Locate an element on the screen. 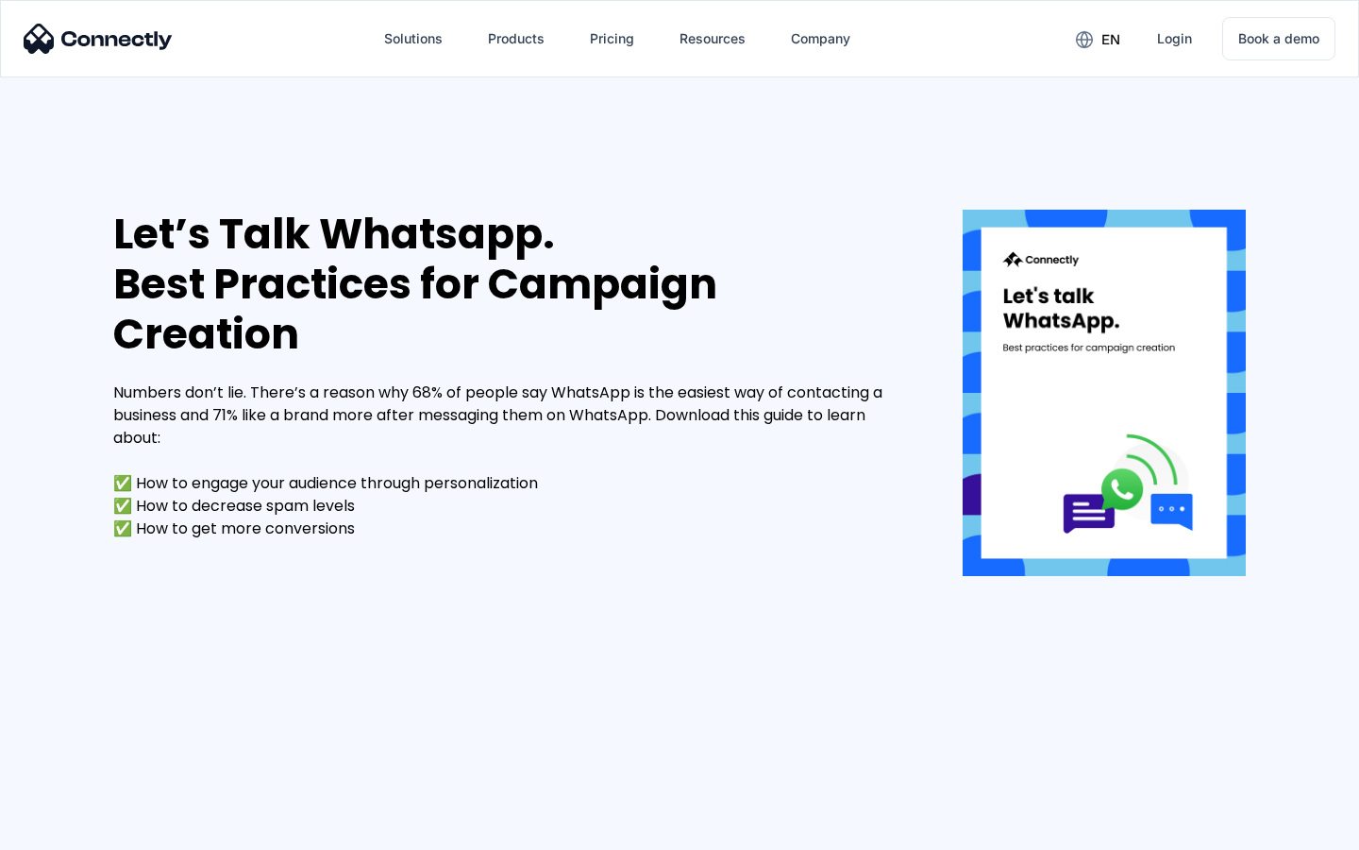 The width and height of the screenshot is (1359, 850). a: Pricing is located at coordinates (612, 39).